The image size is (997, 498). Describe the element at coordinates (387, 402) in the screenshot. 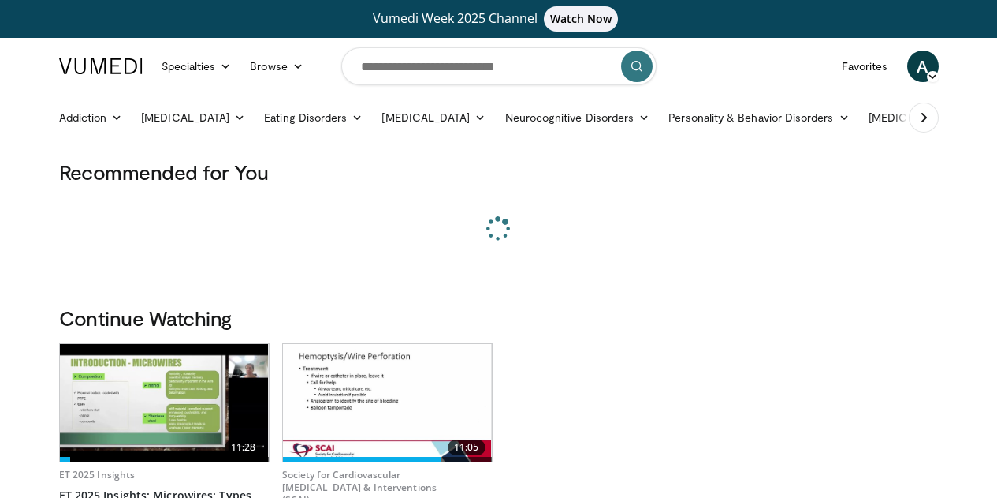

I see `img: c33f78b1-601f-45f9-853c-5d1e7bca6701.620x360_q85_upscale.jpg` at that location.